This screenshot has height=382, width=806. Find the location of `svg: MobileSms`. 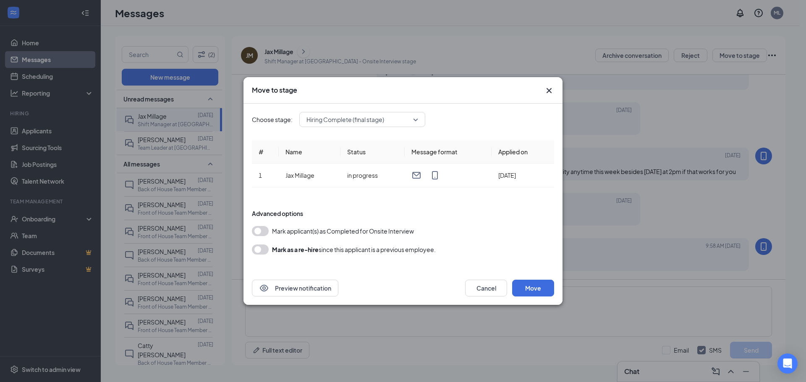

svg: MobileSms is located at coordinates (435, 175).